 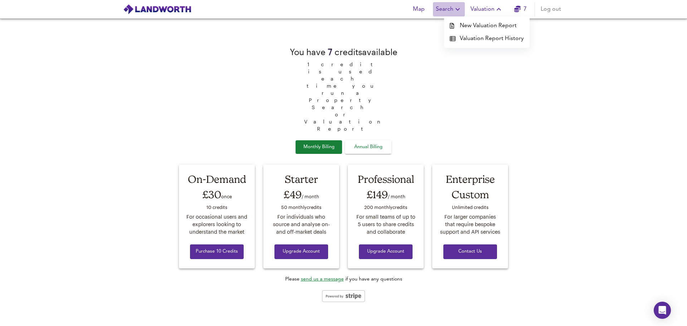 I want to click on button: 7, so click(x=520, y=9).